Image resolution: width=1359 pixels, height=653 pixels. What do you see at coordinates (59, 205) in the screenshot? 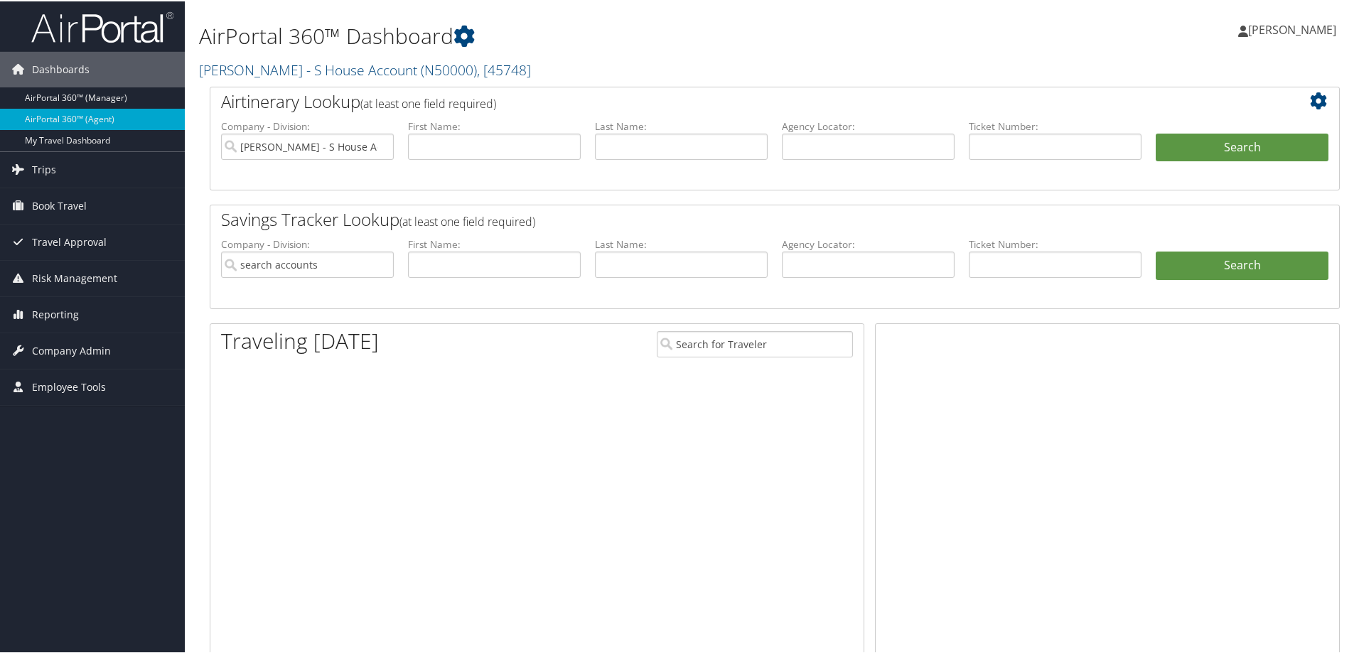
I see `span: Book Travel` at bounding box center [59, 205].